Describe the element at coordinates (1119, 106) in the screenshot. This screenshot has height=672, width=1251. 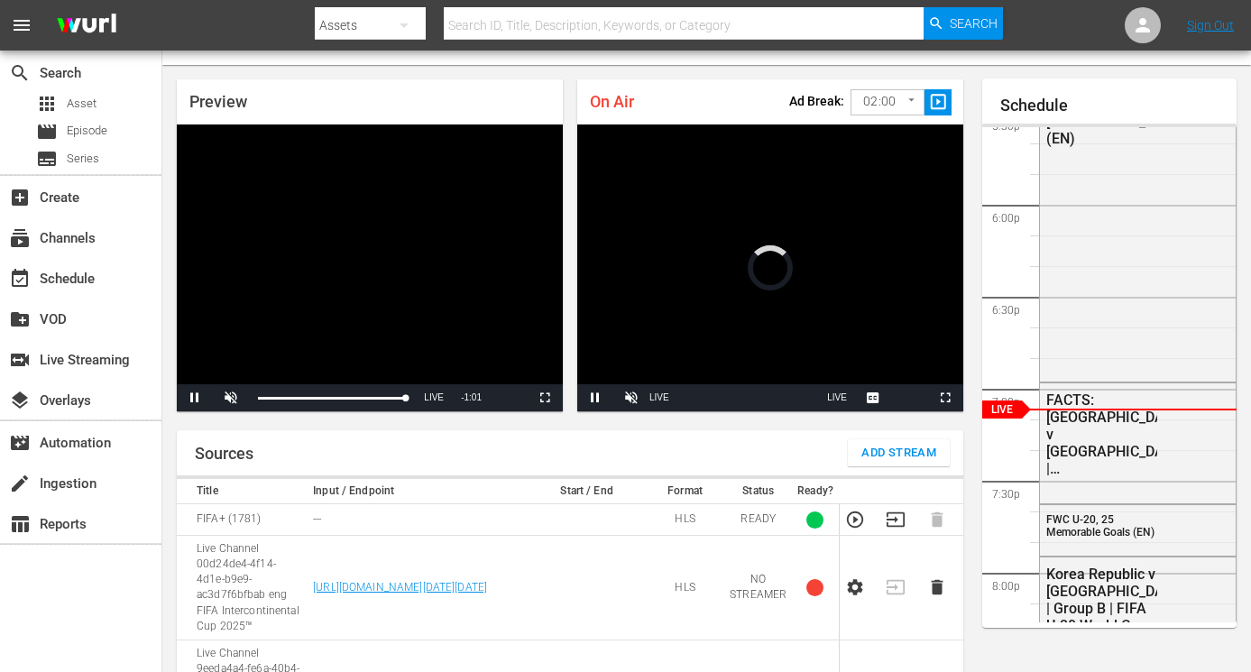
I see `h1: Schedule` at that location.